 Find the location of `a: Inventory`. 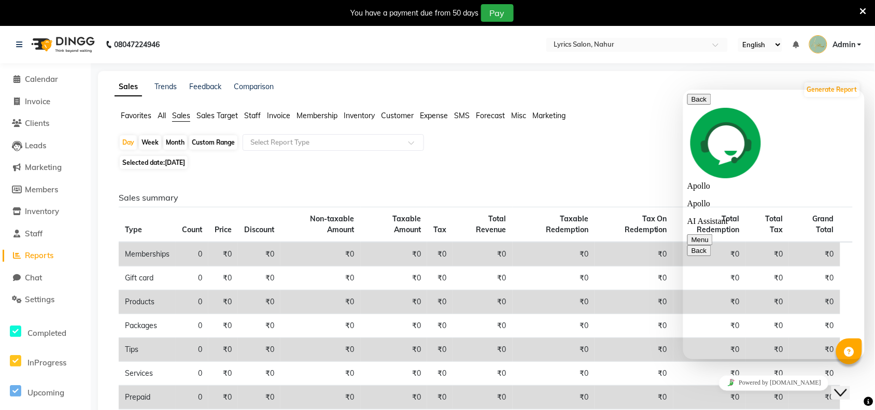

a: Inventory is located at coordinates (45, 211).